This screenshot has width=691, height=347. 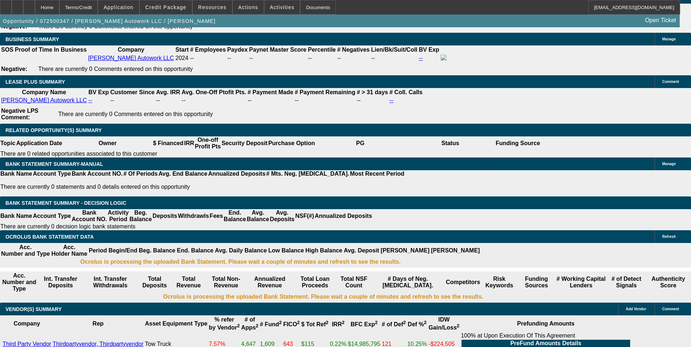 What do you see at coordinates (669, 237) in the screenshot?
I see `span: Refresh` at bounding box center [669, 237].